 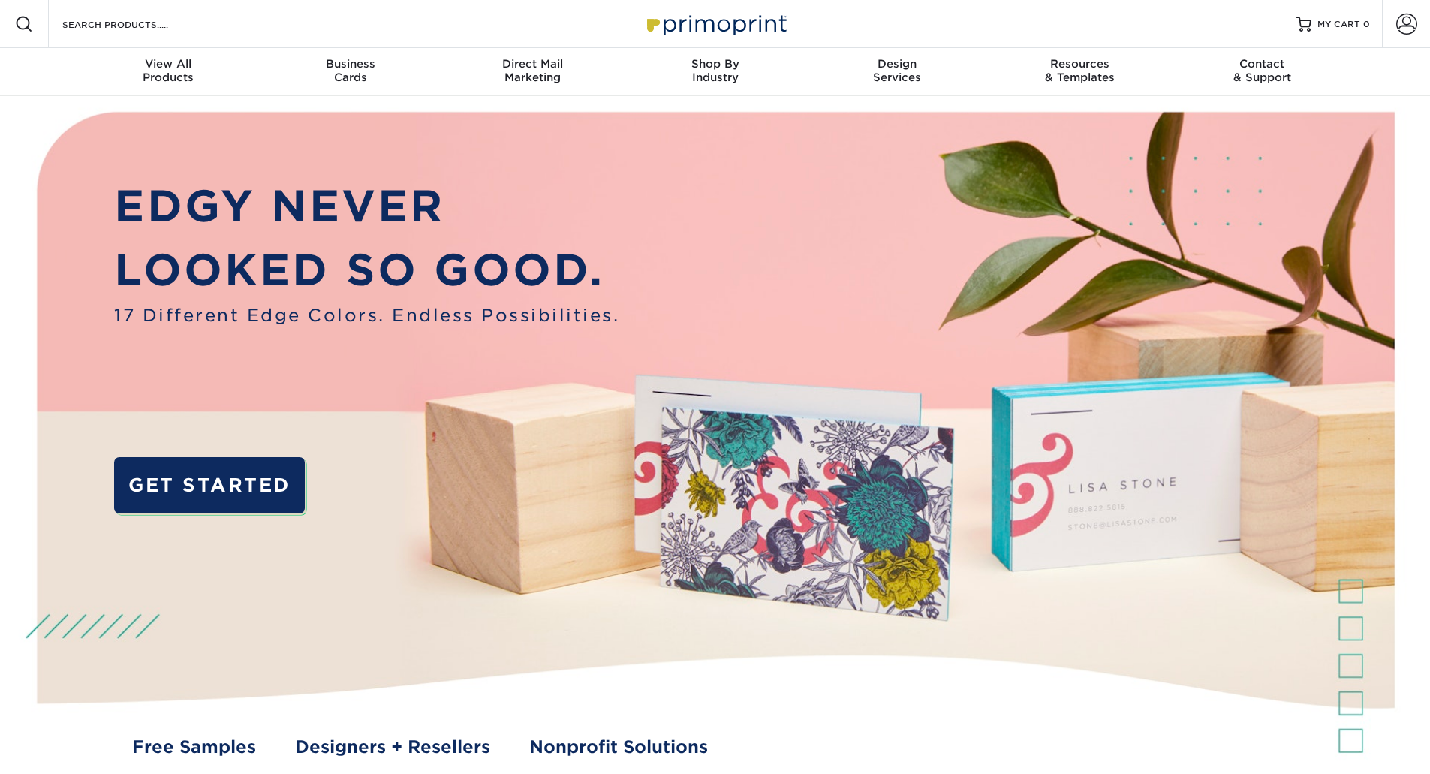 What do you see at coordinates (714, 71) in the screenshot?
I see `div: Industry` at bounding box center [714, 71].